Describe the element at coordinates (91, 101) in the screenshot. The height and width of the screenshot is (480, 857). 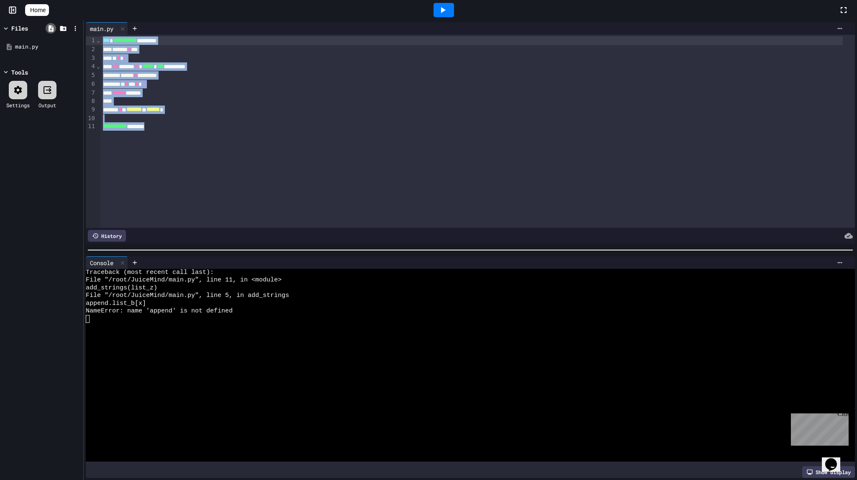
I see `div: 8` at that location.